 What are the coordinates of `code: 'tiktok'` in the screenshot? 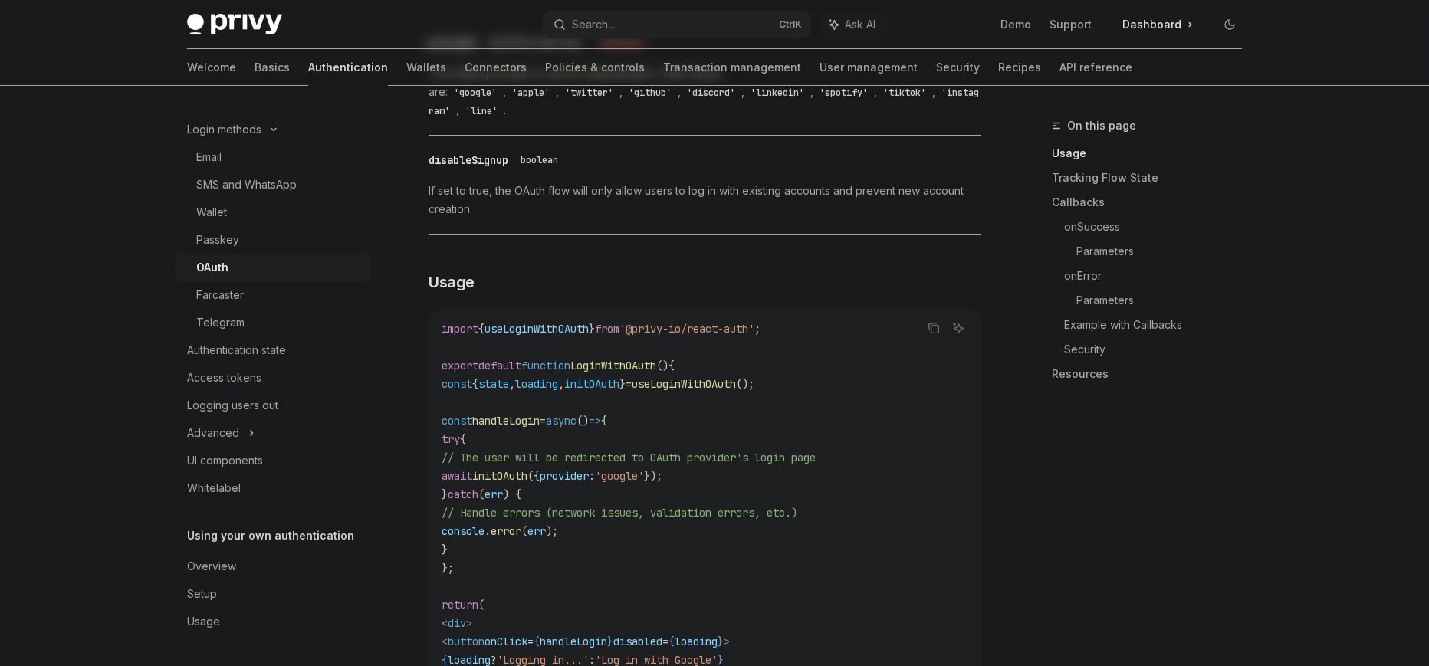 It's located at (904, 93).